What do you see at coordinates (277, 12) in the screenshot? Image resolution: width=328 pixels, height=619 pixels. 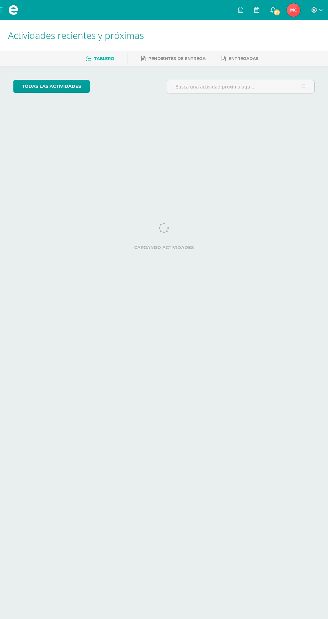 I see `span: 111` at bounding box center [277, 12].